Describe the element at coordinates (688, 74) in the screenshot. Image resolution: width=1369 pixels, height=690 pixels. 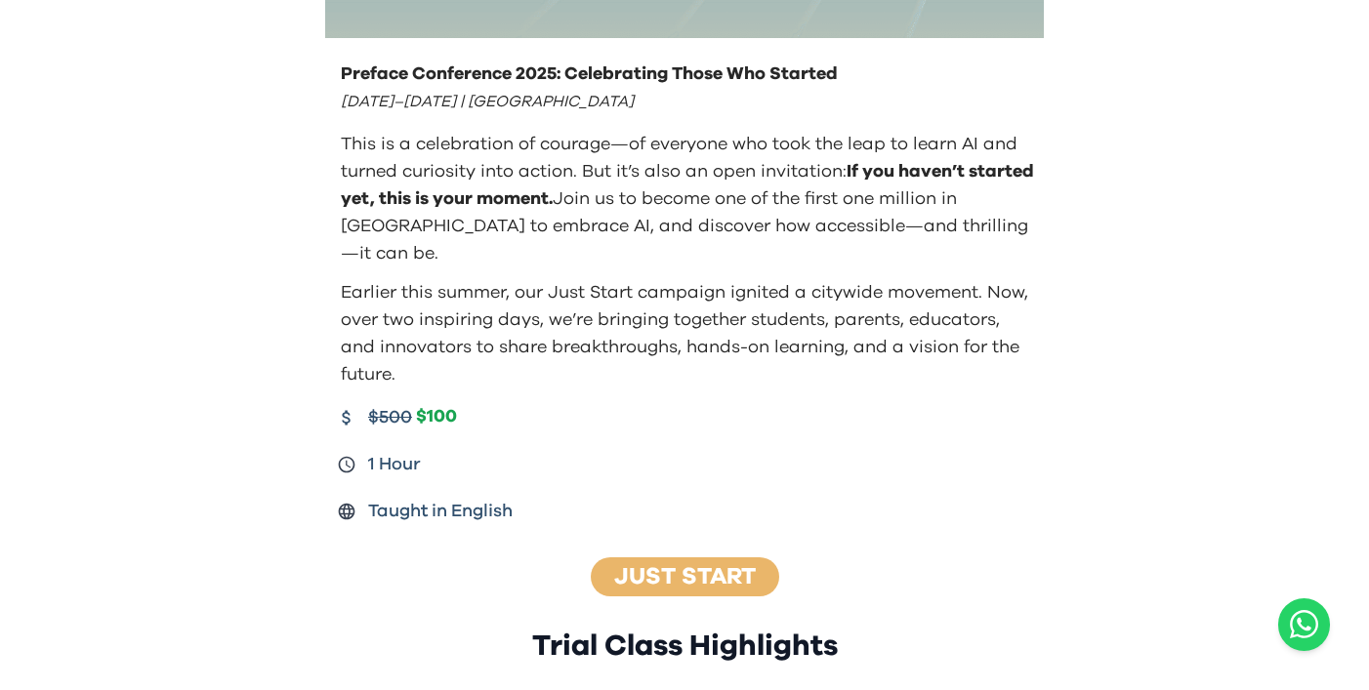
I see `p: Preface Conference 2025: Celebrating Those Who Started` at that location.